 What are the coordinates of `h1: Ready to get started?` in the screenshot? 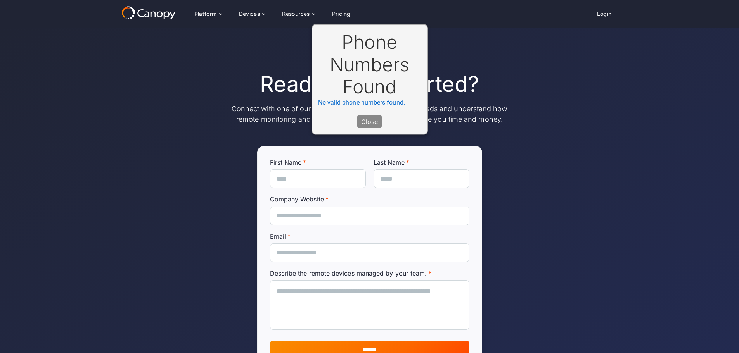 It's located at (369, 84).